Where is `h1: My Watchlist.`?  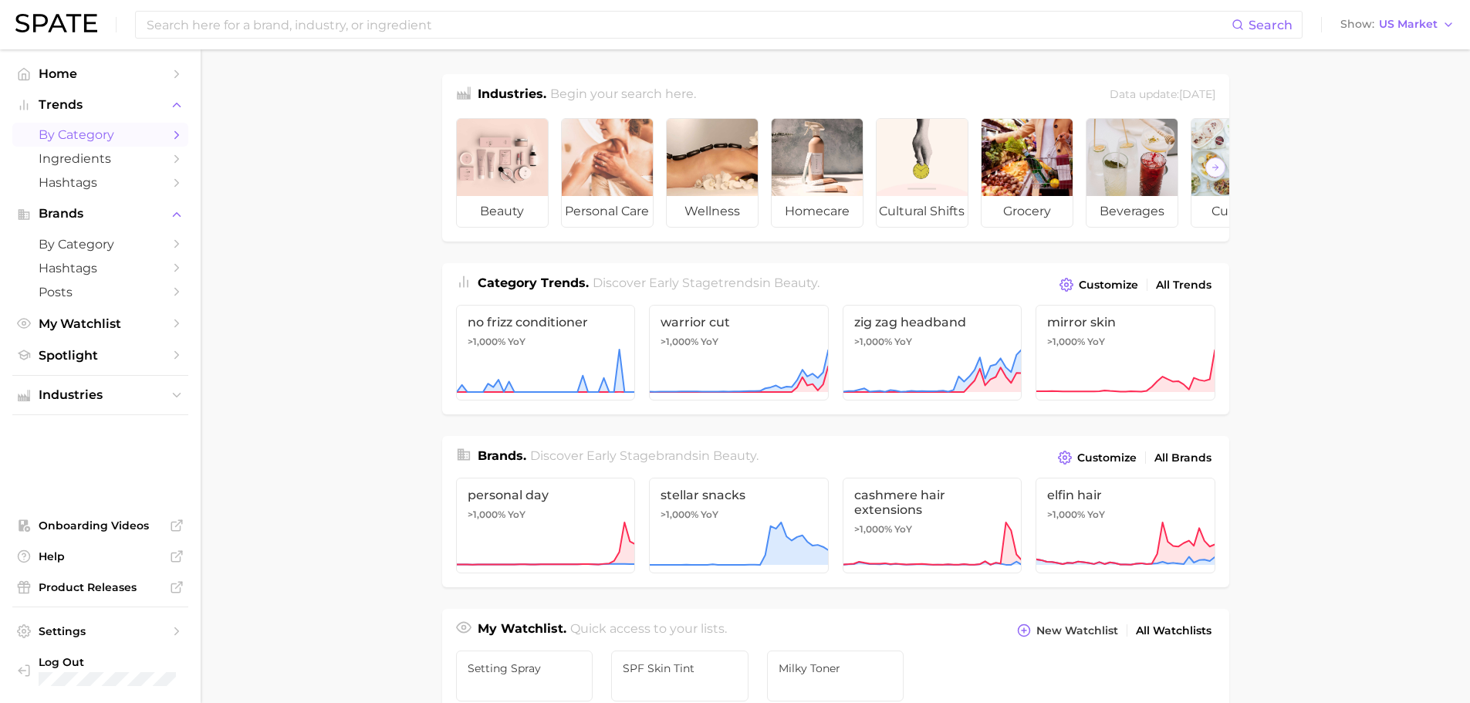
h1: My Watchlist. is located at coordinates (522, 631).